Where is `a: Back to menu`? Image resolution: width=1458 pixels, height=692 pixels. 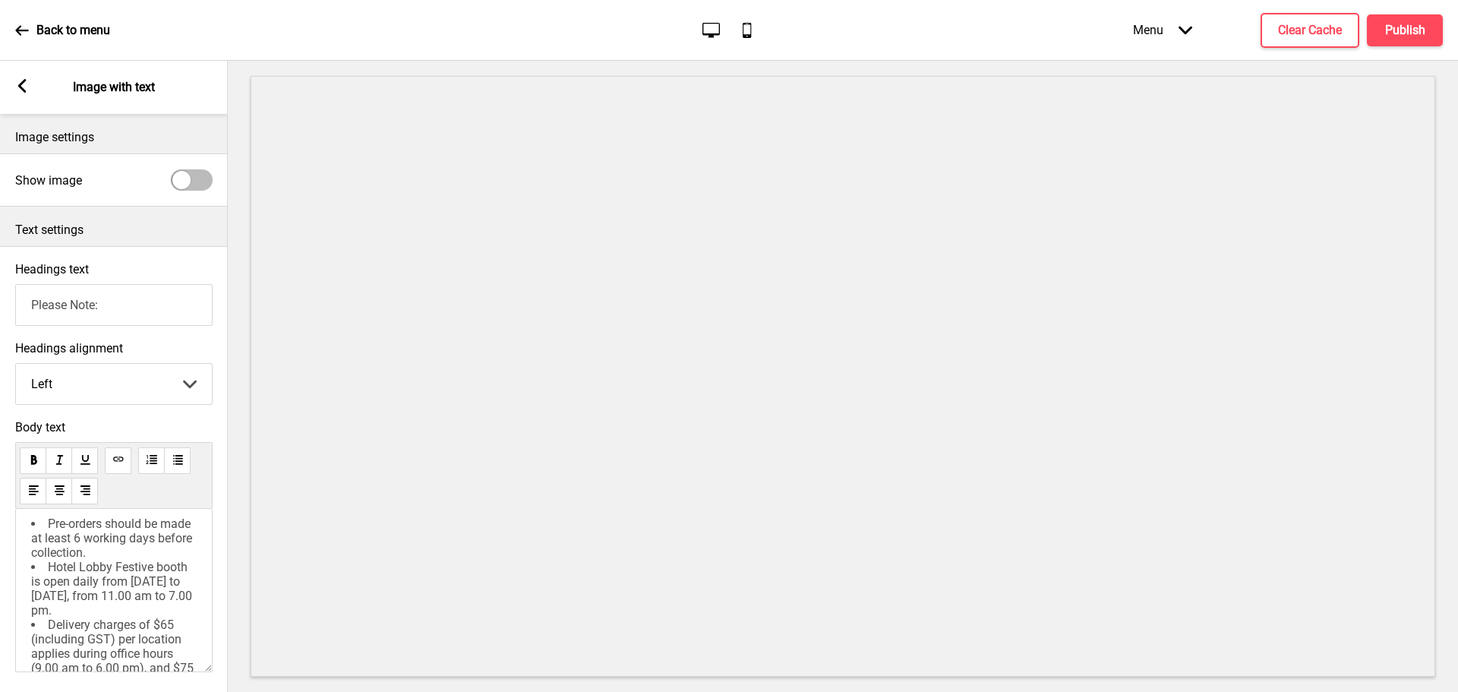
a: Back to menu is located at coordinates (62, 30).